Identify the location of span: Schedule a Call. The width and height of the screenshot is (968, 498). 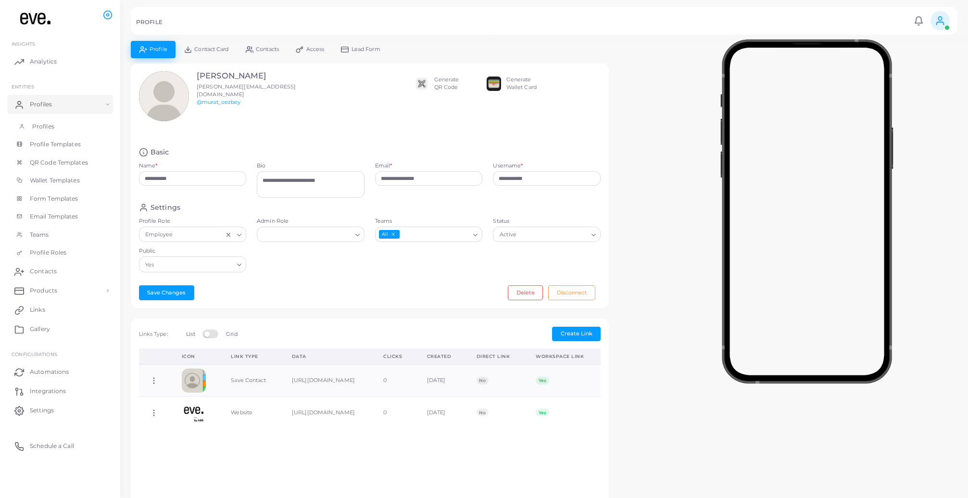
(52, 446).